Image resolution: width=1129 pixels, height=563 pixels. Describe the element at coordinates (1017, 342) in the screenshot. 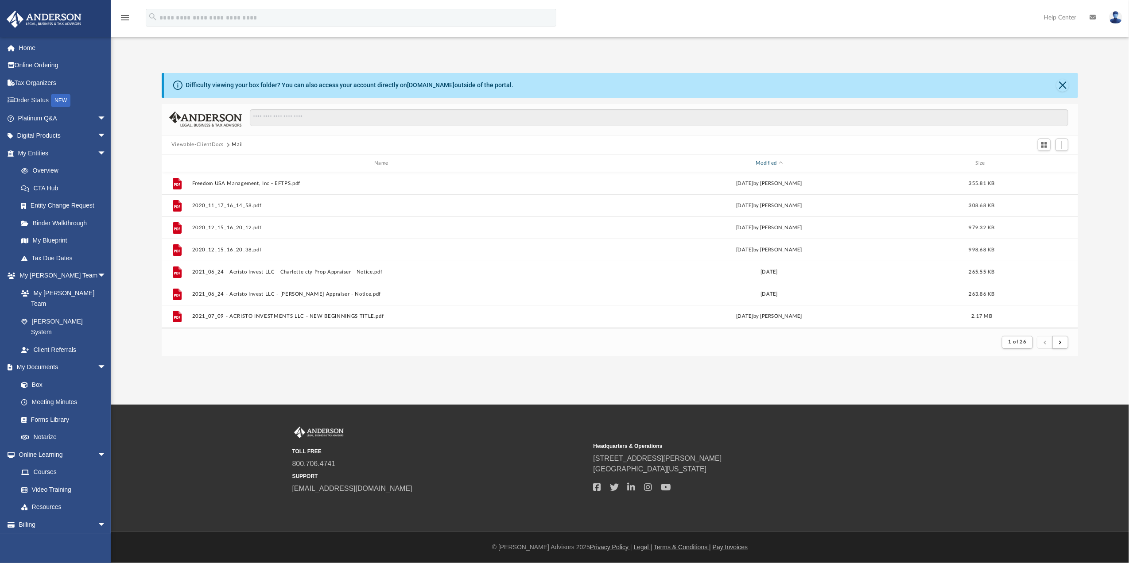

I see `span: 1 of 26` at that location.